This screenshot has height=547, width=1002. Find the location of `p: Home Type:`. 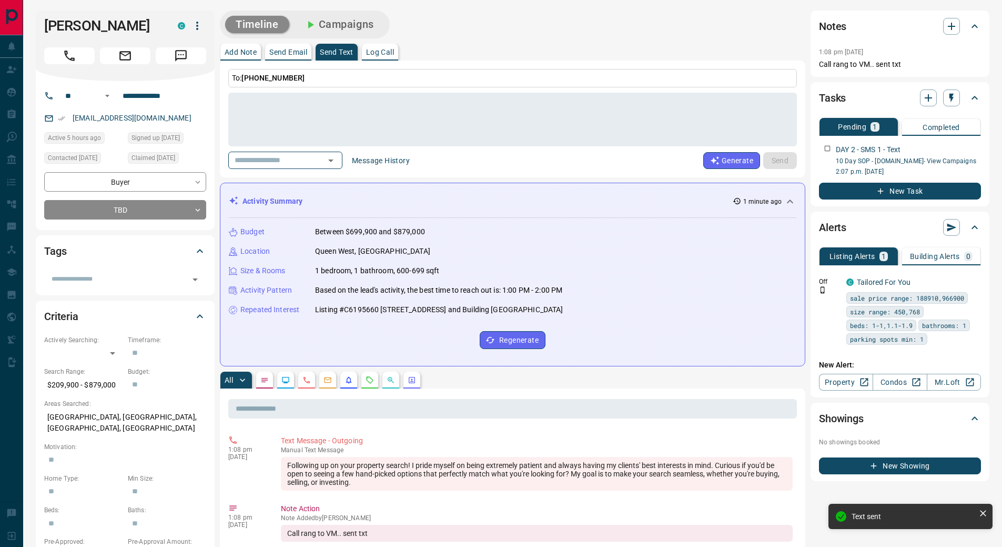

p: Home Type: is located at coordinates (83, 478).